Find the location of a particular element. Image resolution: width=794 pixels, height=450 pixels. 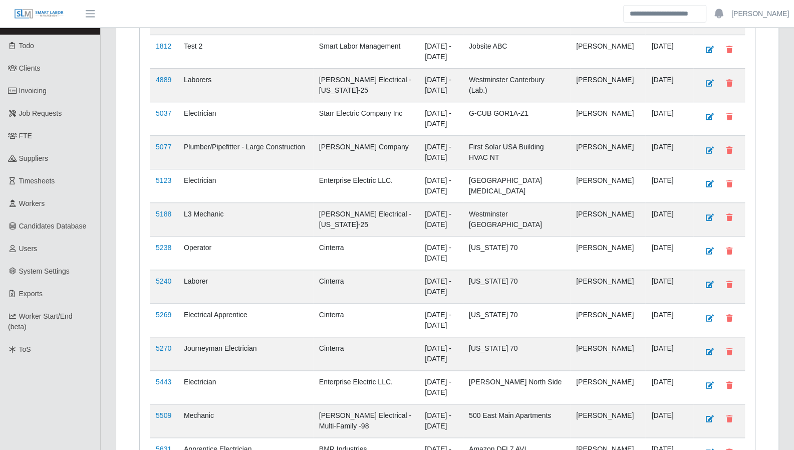

td: Laborer is located at coordinates (245, 286).